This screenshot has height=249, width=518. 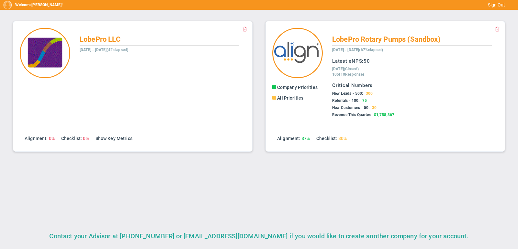 I want to click on img: 209472.Person.photo, so click(x=7, y=5).